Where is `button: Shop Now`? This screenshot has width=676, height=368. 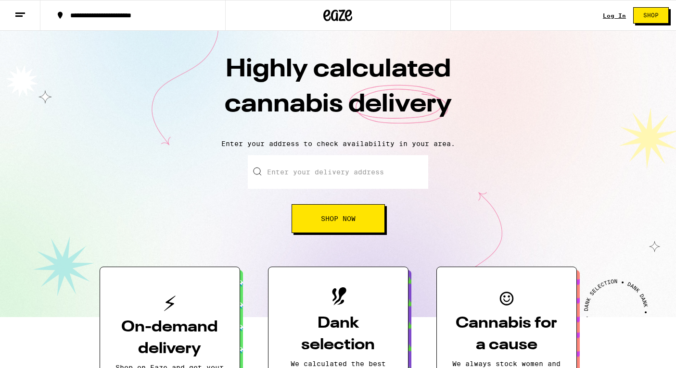 button: Shop Now is located at coordinates (338, 219).